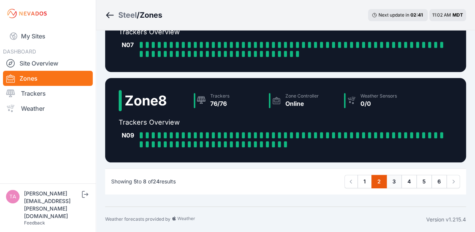 The width and height of the screenshot is (475, 232). Describe the element at coordinates (48, 78) in the screenshot. I see `a: Zones` at that location.